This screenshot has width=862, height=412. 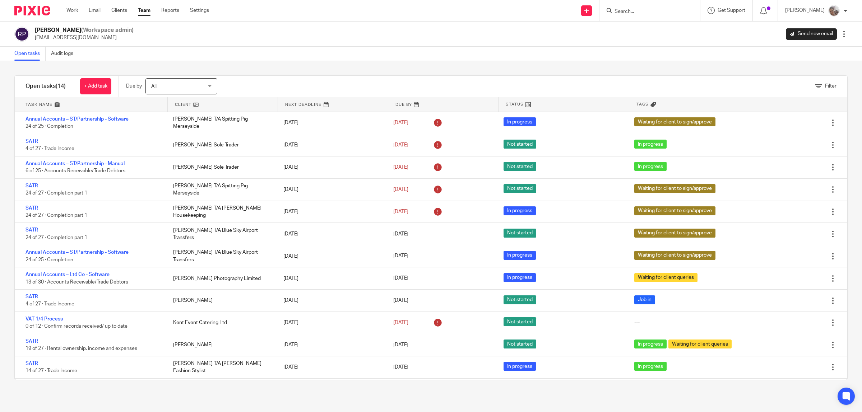 I want to click on img: me.jpg, so click(x=834, y=11).